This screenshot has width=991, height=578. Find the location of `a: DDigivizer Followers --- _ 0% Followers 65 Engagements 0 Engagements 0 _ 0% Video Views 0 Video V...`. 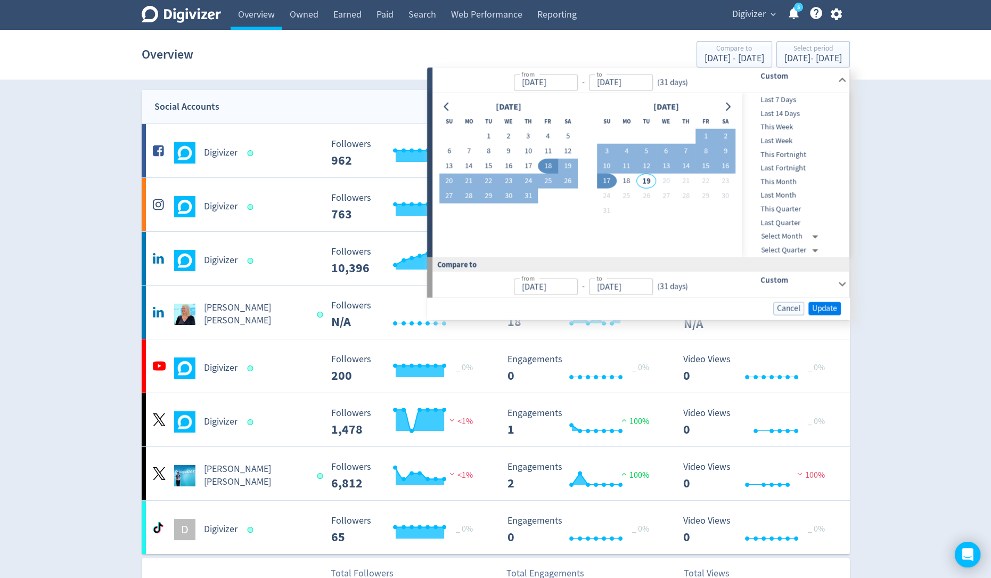

a: DDigivizer Followers --- _ 0% Followers 65 Engagements 0 Engagements 0 _ 0% Video Views 0 Video V... is located at coordinates (496, 527).